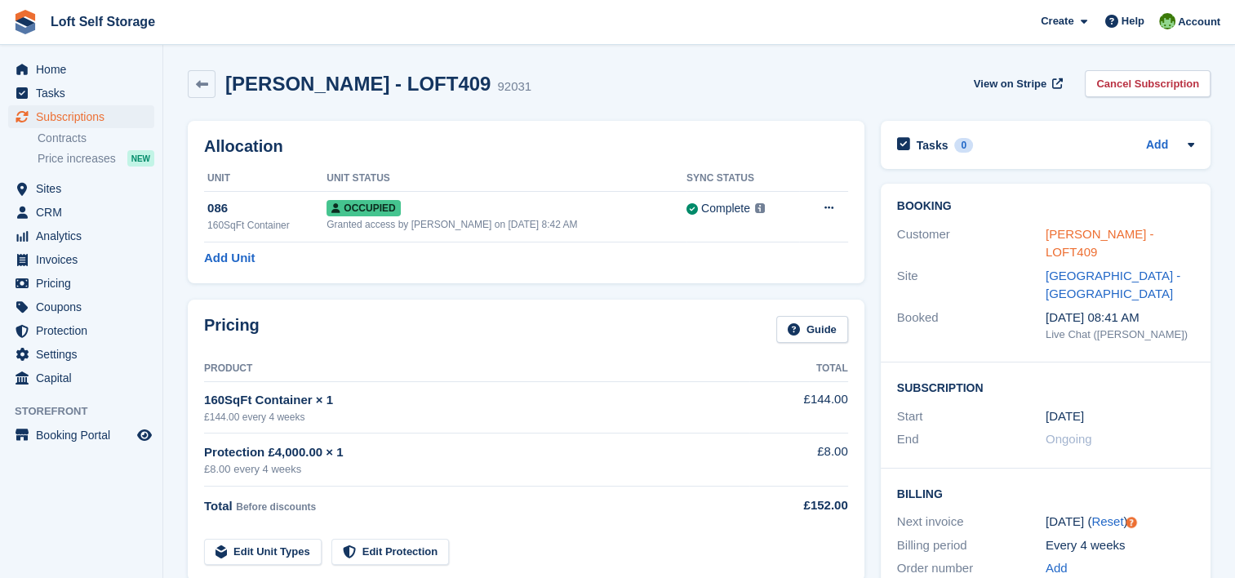 The image size is (1235, 578). I want to click on a: Loft Self Storage, so click(103, 21).